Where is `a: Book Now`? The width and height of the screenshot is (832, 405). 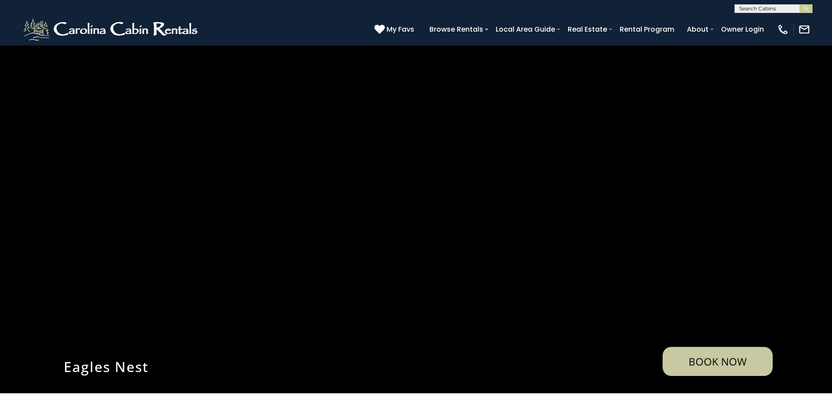 a: Book Now is located at coordinates (717, 361).